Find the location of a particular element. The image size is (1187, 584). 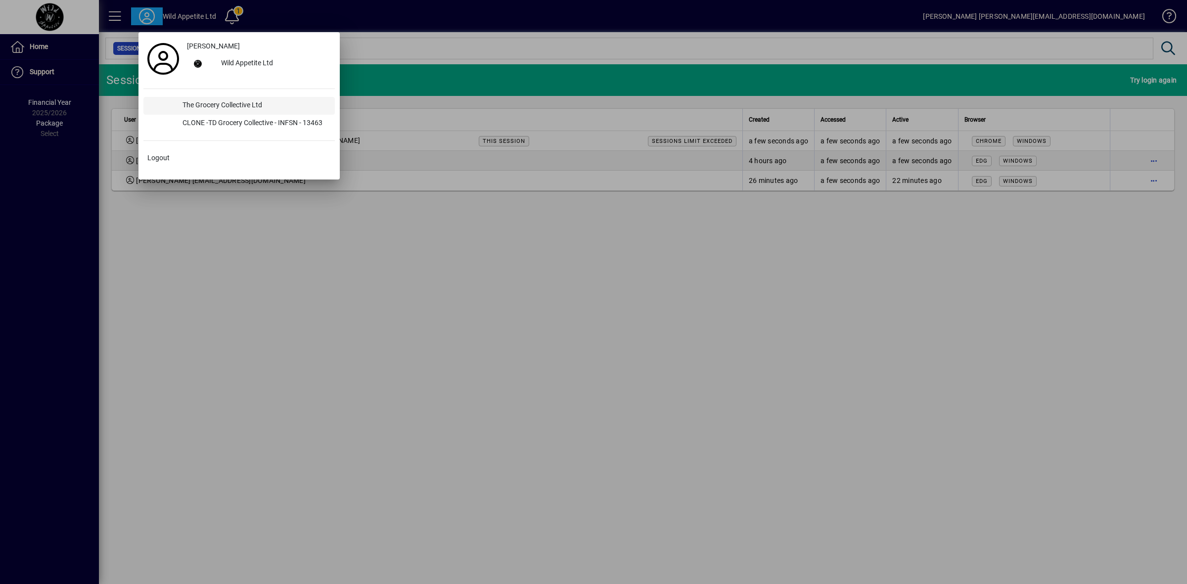

button: Wild Appetite Ltd is located at coordinates (259, 64).